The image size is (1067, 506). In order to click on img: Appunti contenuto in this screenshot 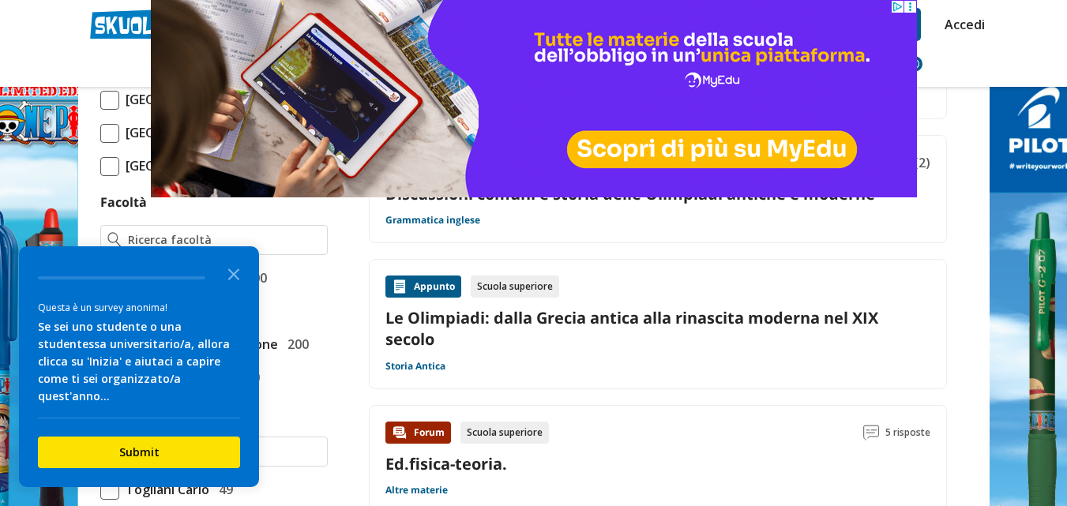, I will do `click(400, 287)`.